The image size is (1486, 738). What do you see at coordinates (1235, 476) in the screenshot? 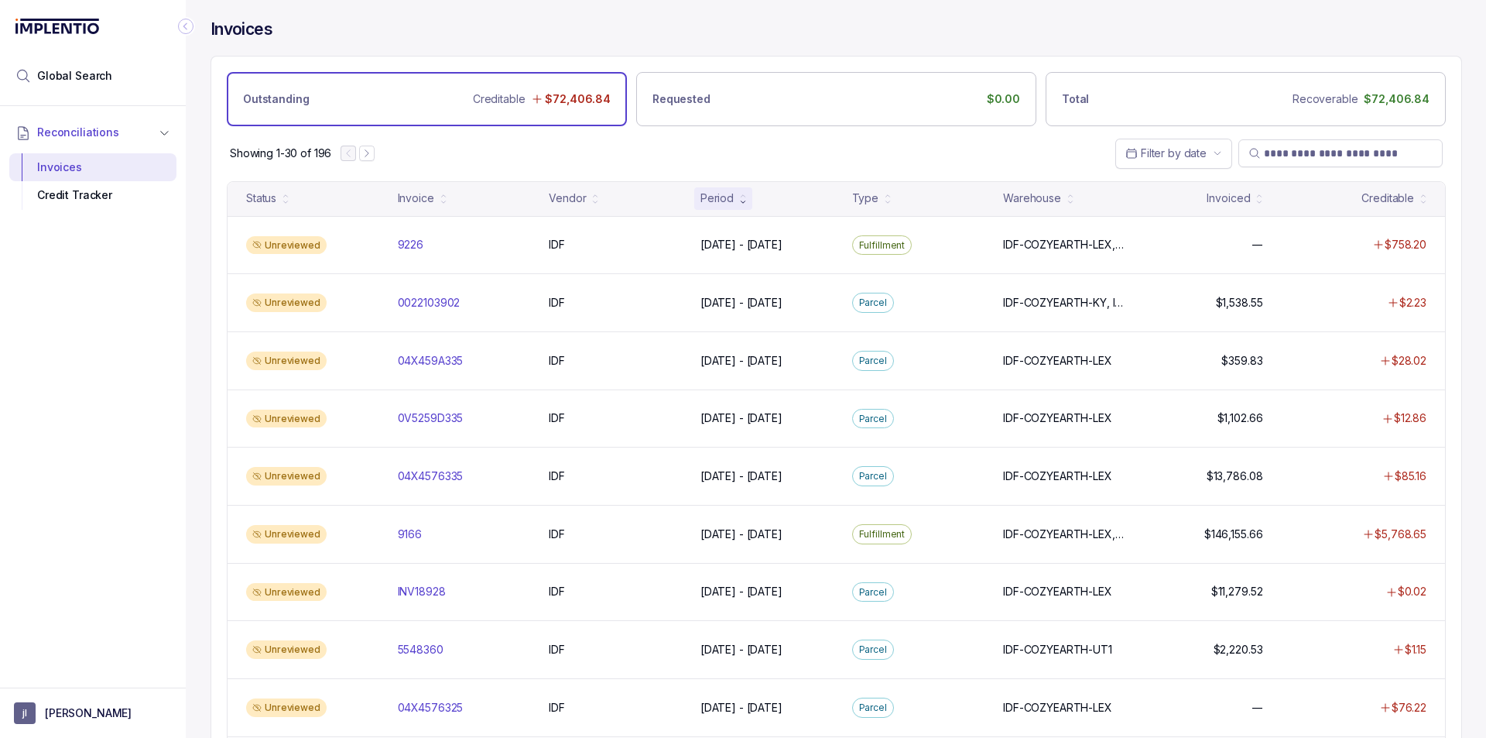
I see `p: $13,786.08` at bounding box center [1235, 476].